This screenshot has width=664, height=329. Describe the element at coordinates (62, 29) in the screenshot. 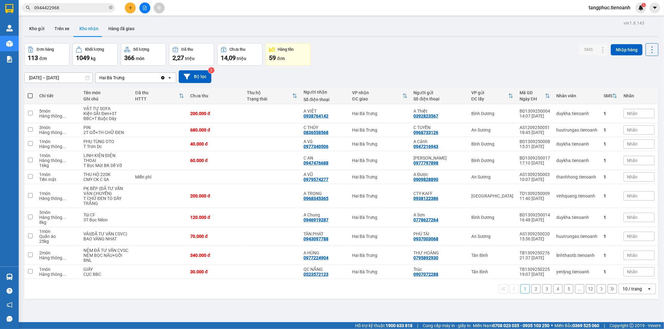

I see `button: Trên xe` at that location.